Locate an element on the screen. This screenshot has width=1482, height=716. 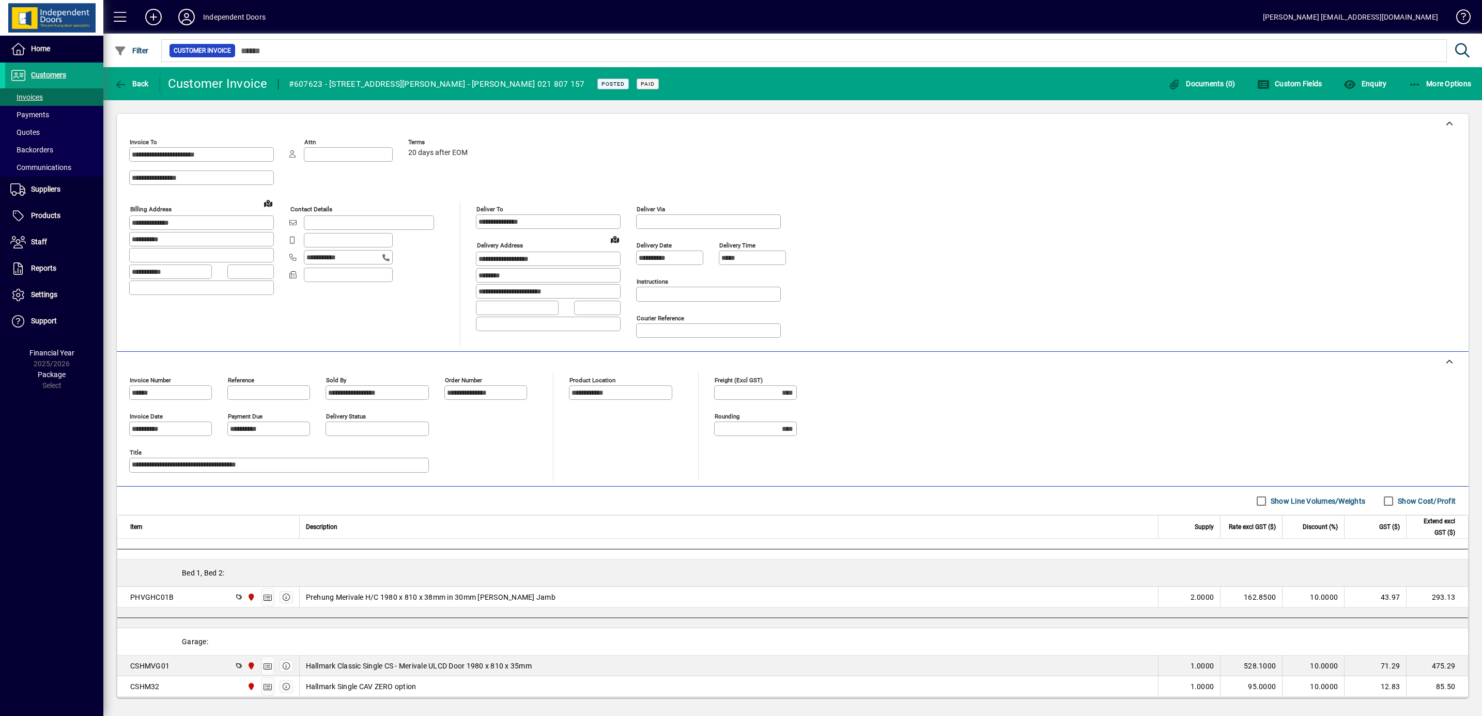
span: Home is located at coordinates (40, 49).